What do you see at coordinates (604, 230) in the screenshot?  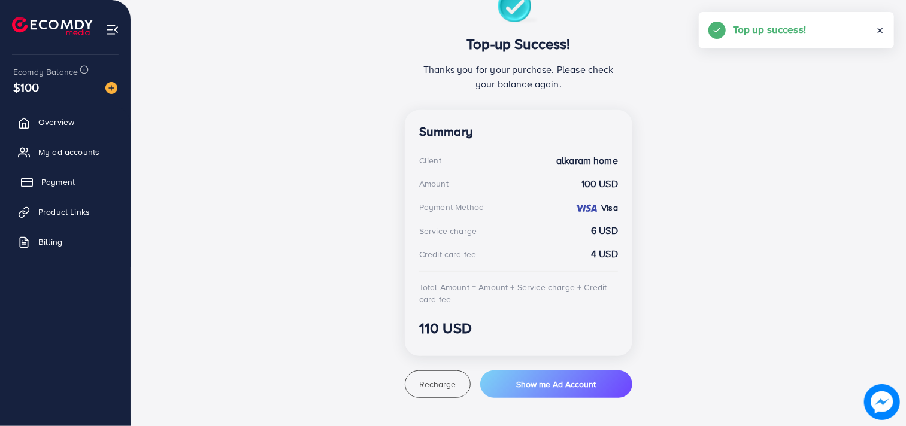 I see `strong: 6 USD` at bounding box center [604, 230].